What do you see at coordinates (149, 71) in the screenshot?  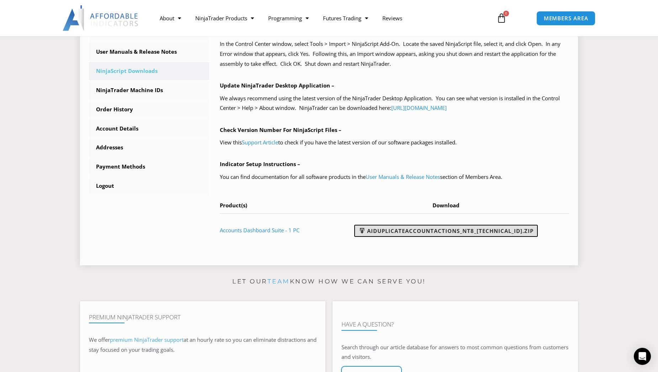 I see `a: NinjaScript Downloads` at bounding box center [149, 71].